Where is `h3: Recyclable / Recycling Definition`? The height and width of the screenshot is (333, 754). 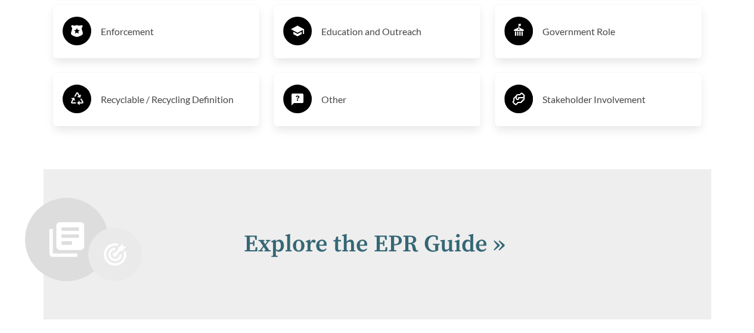 h3: Recyclable / Recycling Definition is located at coordinates (175, 100).